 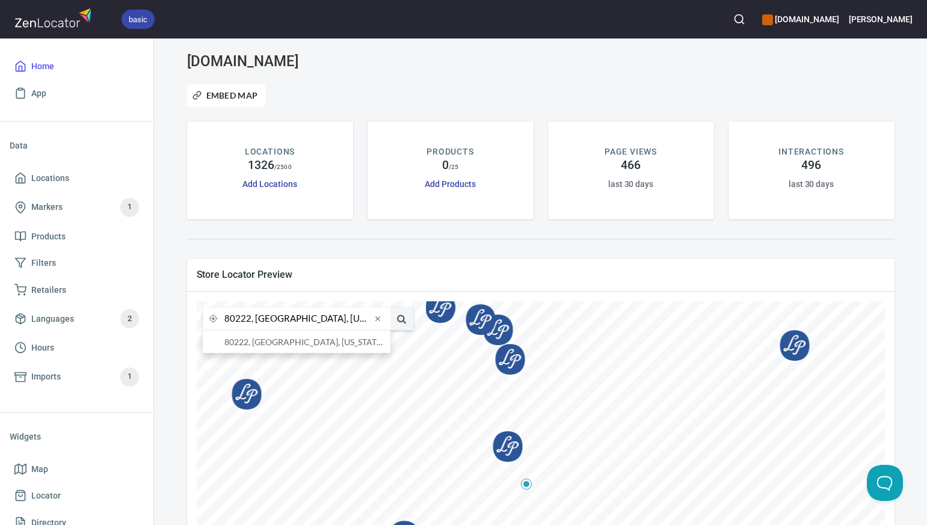 I want to click on p: PRODUCTS, so click(x=450, y=152).